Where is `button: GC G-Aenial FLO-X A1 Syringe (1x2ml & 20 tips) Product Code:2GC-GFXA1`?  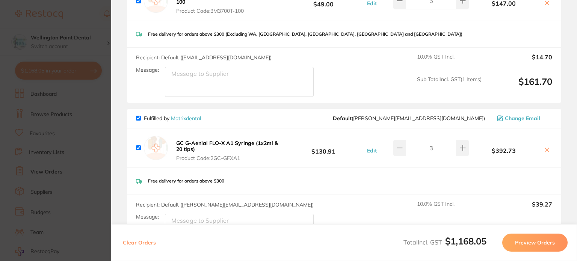
button: GC G-Aenial FLO-X A1 Syringe (1x2ml & 20 tips) Product Code:2GC-GFXA1 is located at coordinates (228, 151).